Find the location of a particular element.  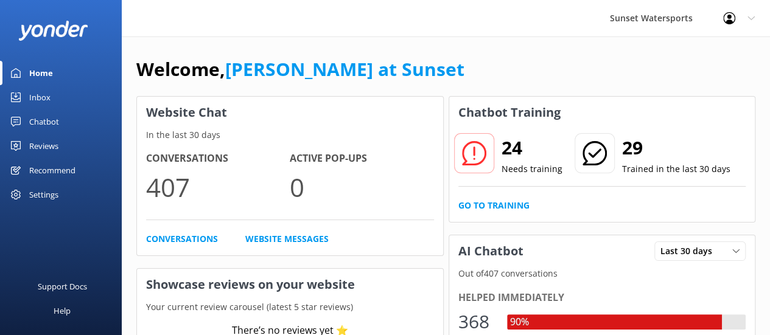

h4: Conversations is located at coordinates (218, 159).